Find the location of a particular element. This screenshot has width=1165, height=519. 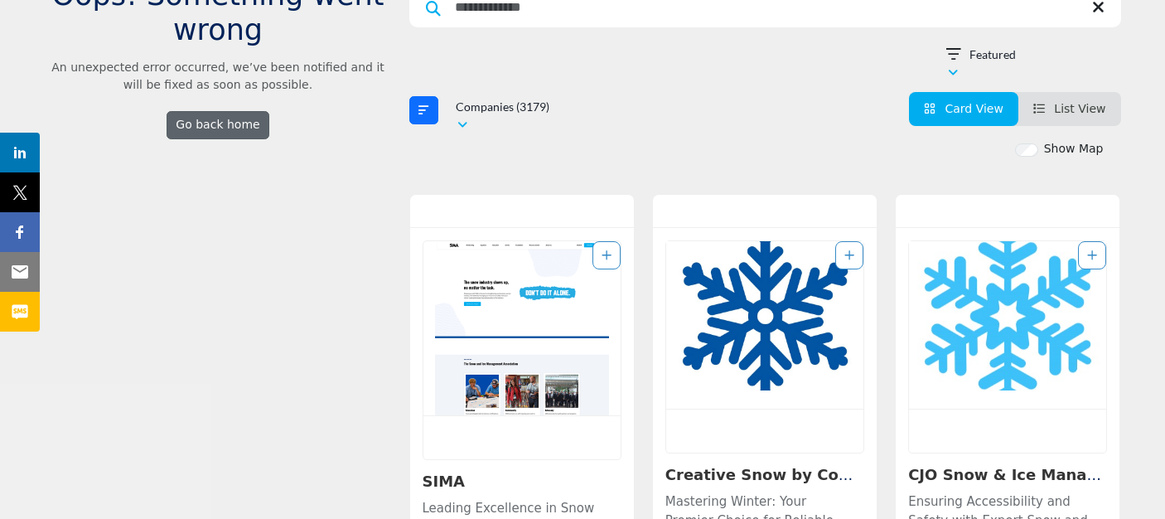

button: Filter categories is located at coordinates (423, 110).